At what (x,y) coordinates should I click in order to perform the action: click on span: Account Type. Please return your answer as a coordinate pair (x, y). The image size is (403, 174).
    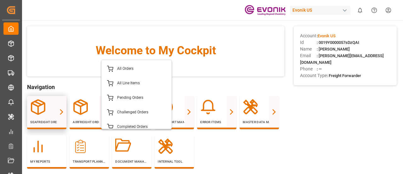
    Looking at the image, I should click on (313, 75).